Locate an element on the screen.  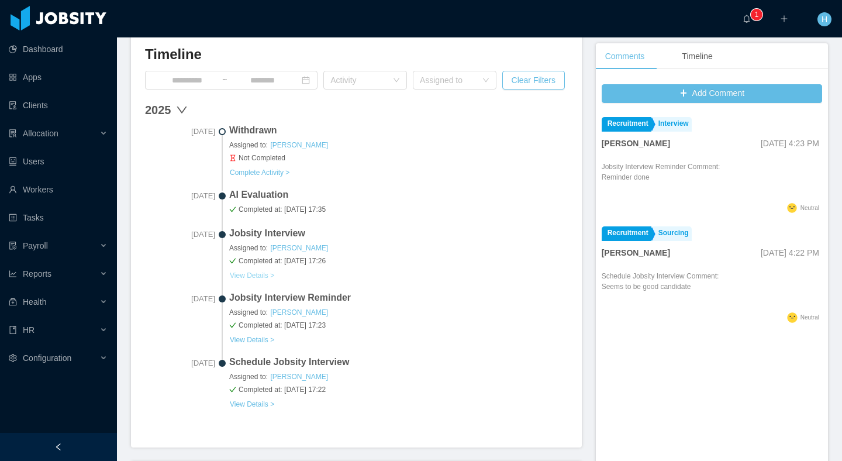
span: Reports is located at coordinates (37, 274).